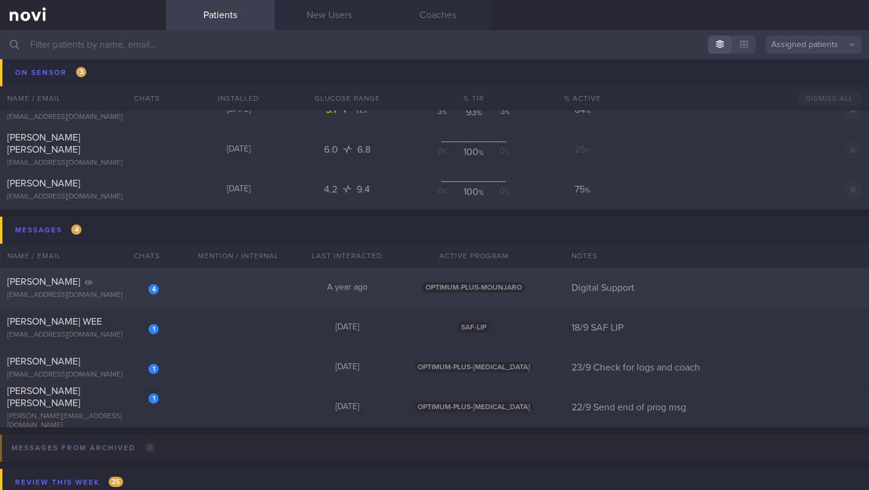 The width and height of the screenshot is (869, 490). I want to click on span: SAF-LIP, so click(474, 327).